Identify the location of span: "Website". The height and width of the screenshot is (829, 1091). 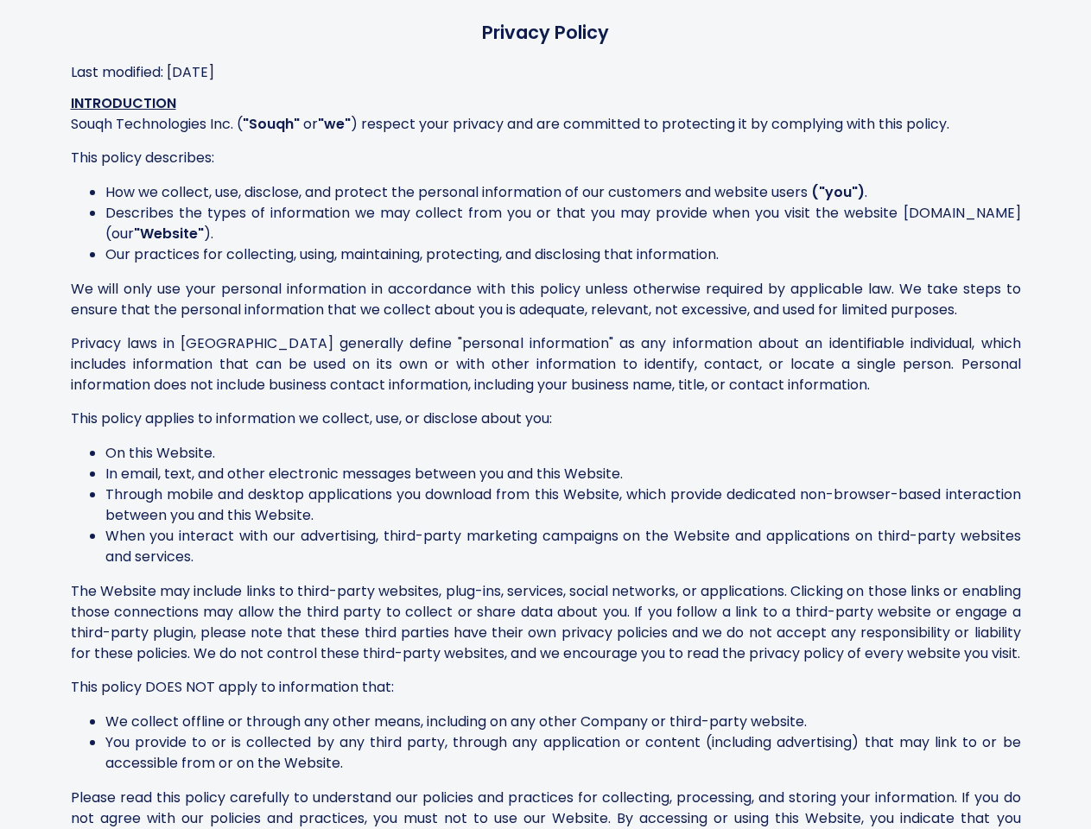
(168, 233).